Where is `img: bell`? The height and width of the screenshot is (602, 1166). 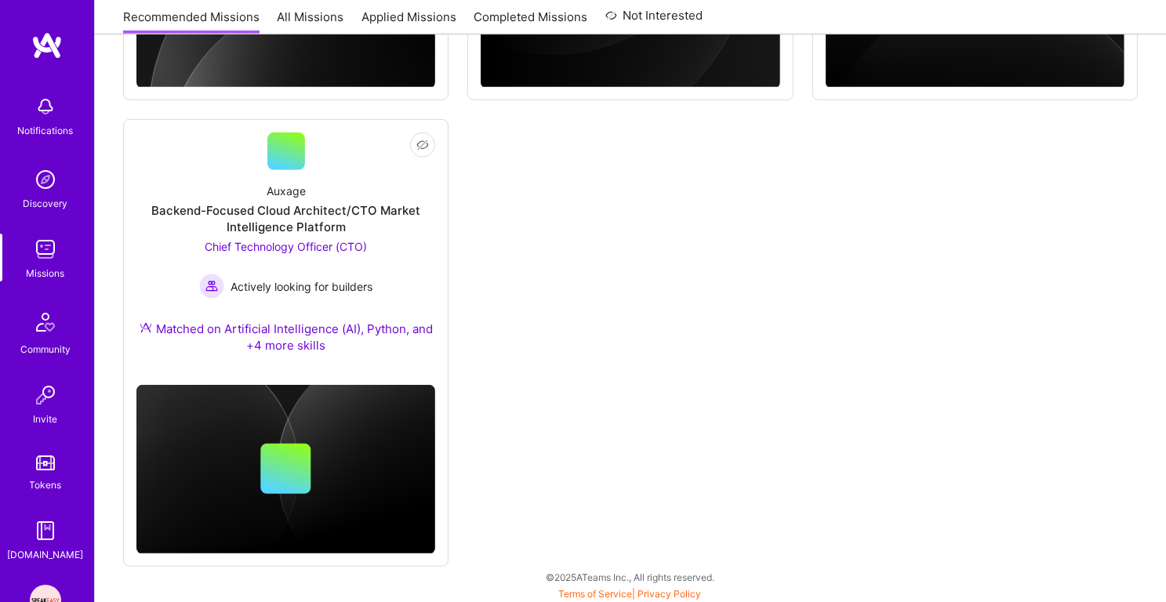 img: bell is located at coordinates (45, 107).